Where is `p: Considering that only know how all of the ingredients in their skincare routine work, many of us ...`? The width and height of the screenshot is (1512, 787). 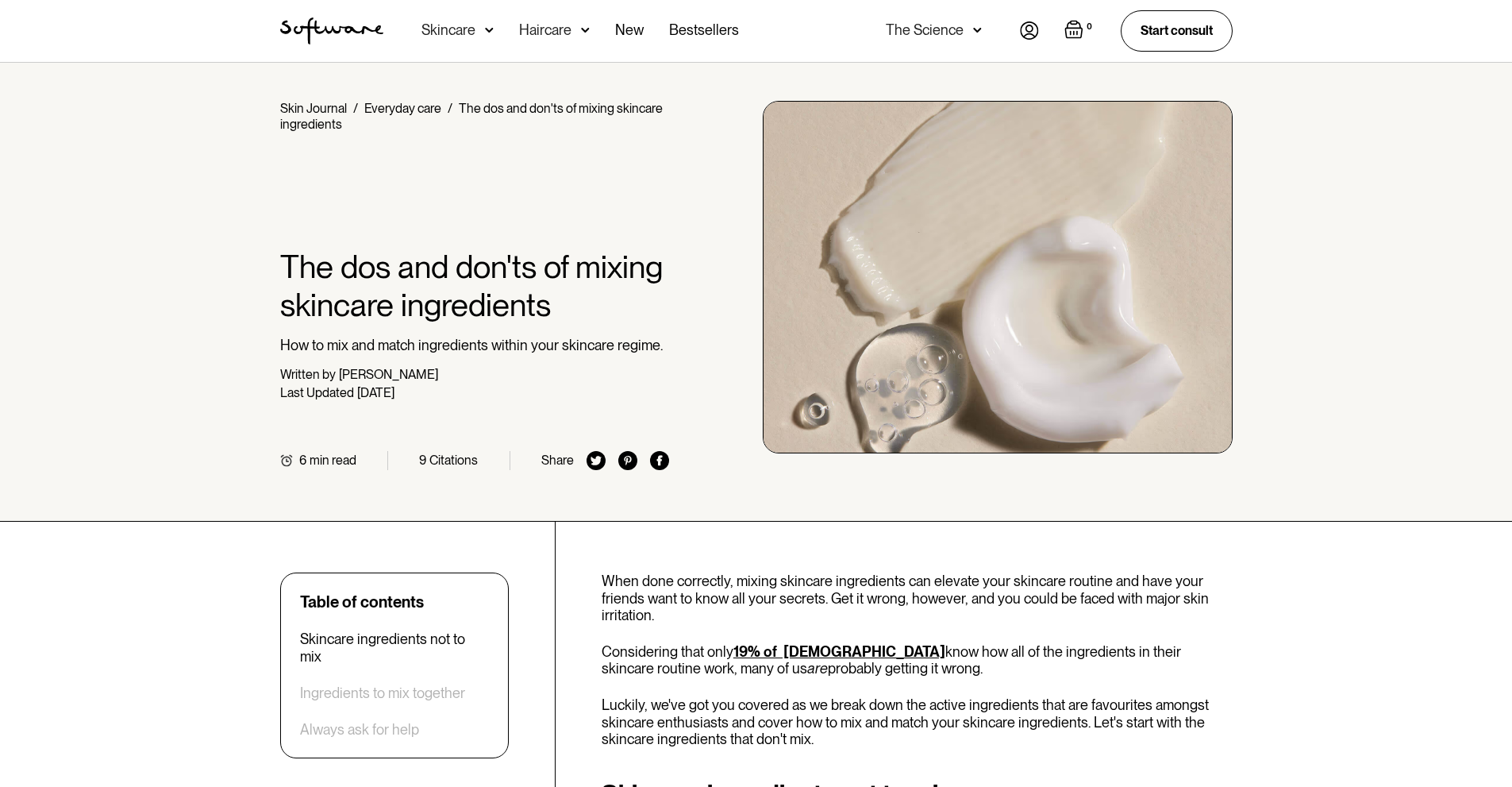
p: Considering that only know how all of the ingredients in their skincare routine work, many of us ... is located at coordinates (916, 660).